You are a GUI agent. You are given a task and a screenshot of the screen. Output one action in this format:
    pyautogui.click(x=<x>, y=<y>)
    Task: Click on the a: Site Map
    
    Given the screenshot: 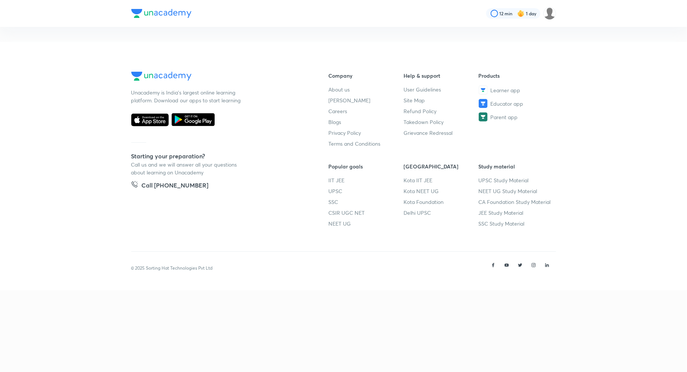 What is the action you would take?
    pyautogui.click(x=441, y=100)
    